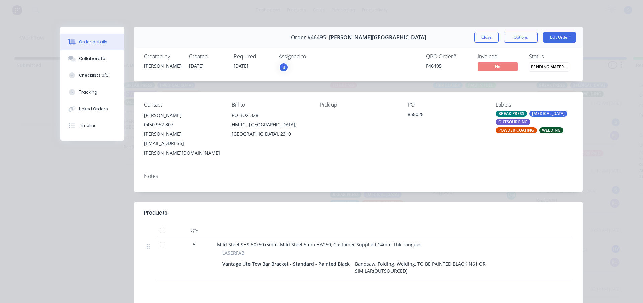 The height and width of the screenshot is (303, 643). What do you see at coordinates (93, 109) in the screenshot?
I see `div: Linked Orders` at bounding box center [93, 109].